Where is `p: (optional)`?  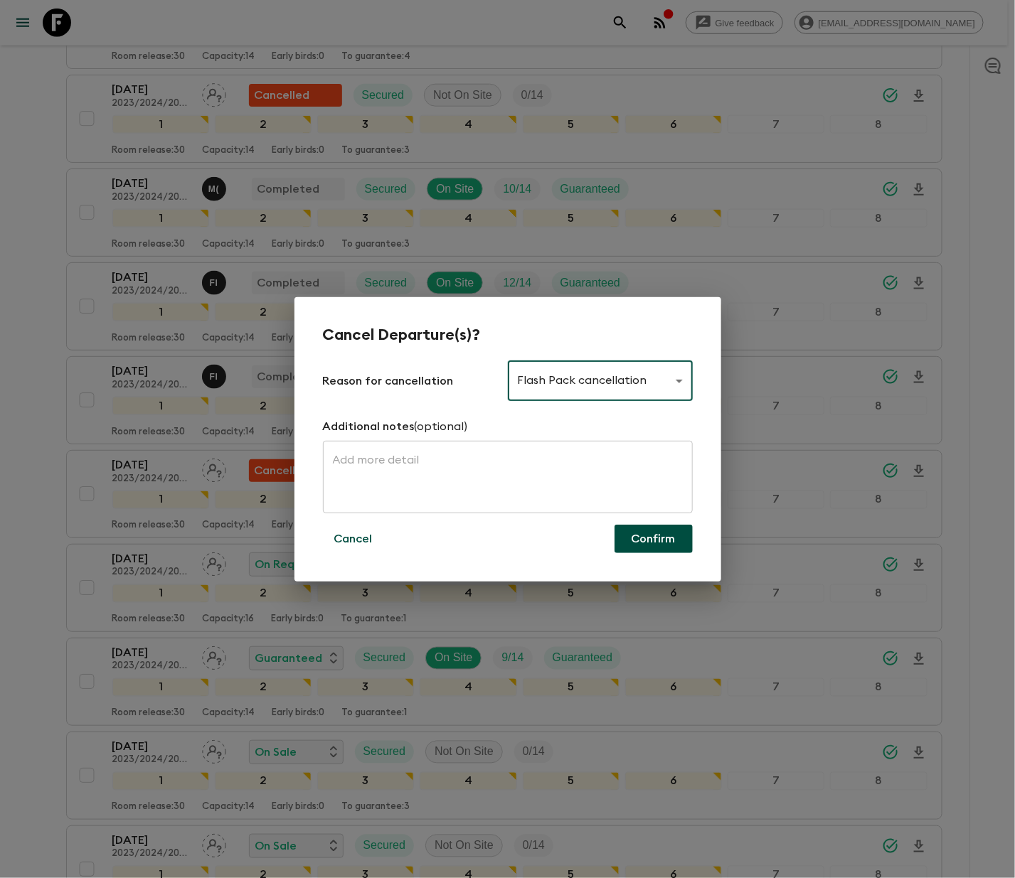 p: (optional) is located at coordinates (441, 427).